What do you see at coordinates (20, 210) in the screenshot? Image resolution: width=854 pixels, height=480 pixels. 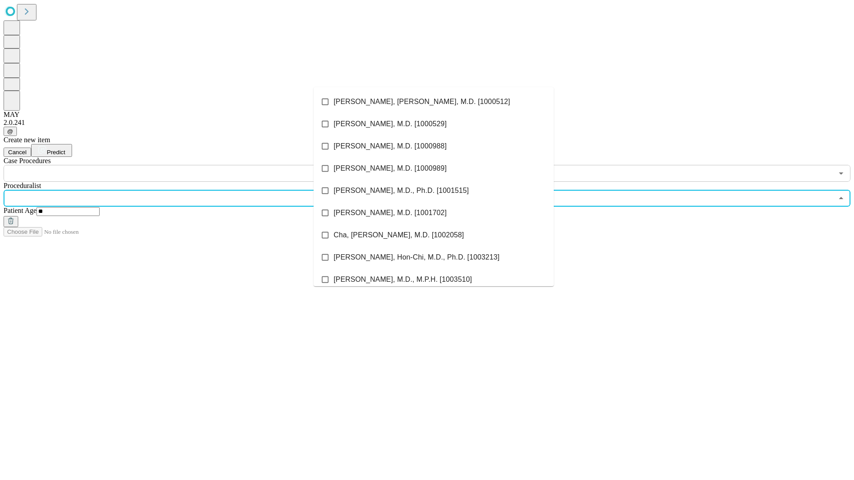 I see `span: Patient Age` at bounding box center [20, 210].